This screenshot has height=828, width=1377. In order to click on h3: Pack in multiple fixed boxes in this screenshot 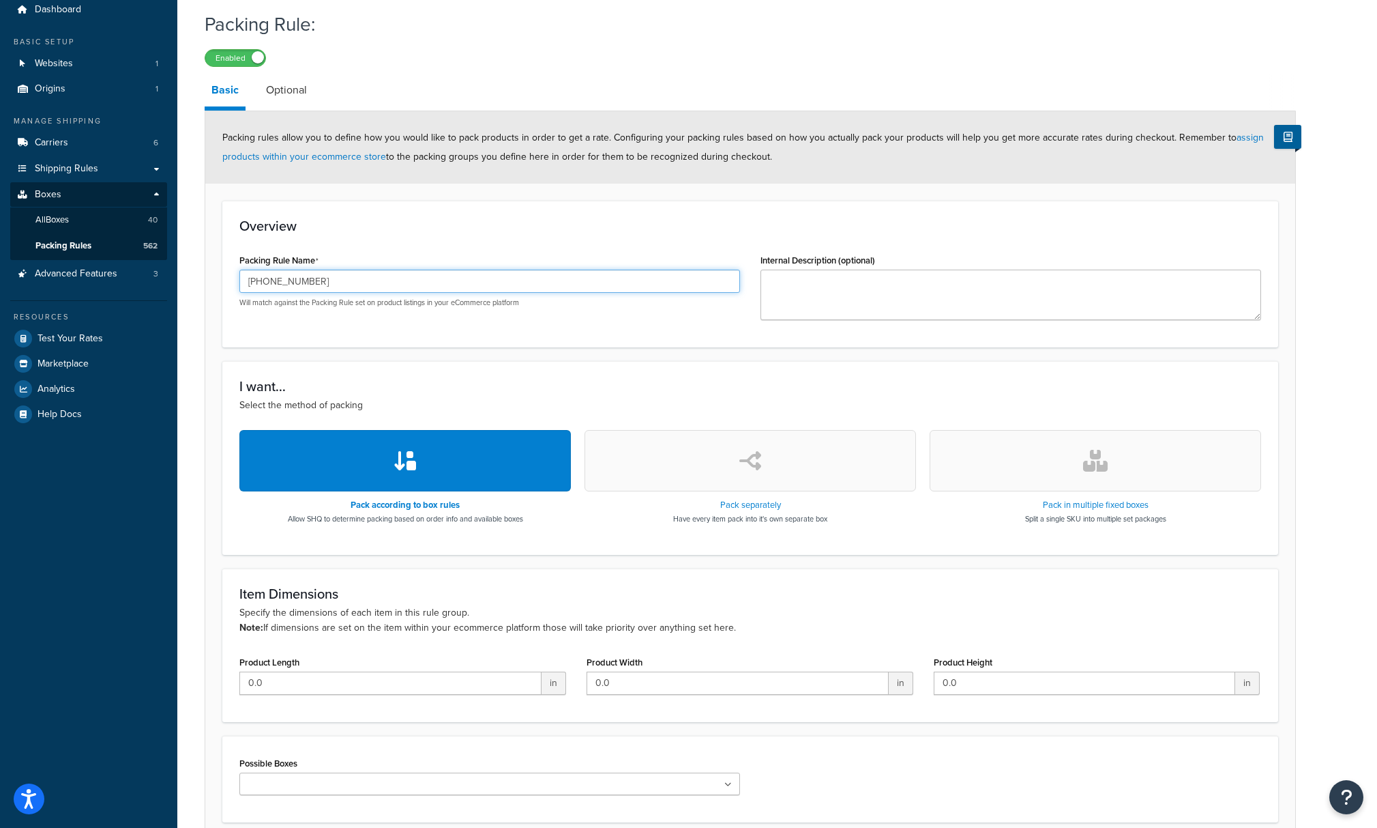, I will do `click(1096, 505)`.